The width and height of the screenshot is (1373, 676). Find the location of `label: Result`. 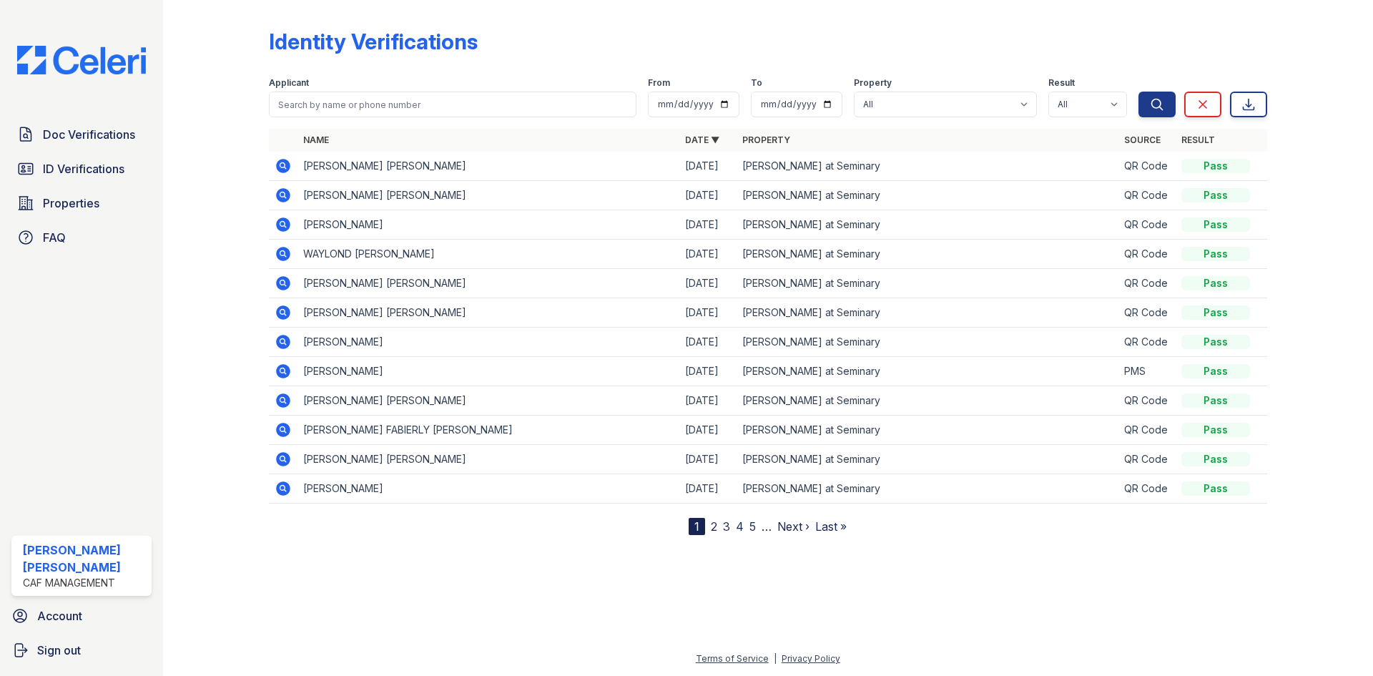

label: Result is located at coordinates (1061, 83).